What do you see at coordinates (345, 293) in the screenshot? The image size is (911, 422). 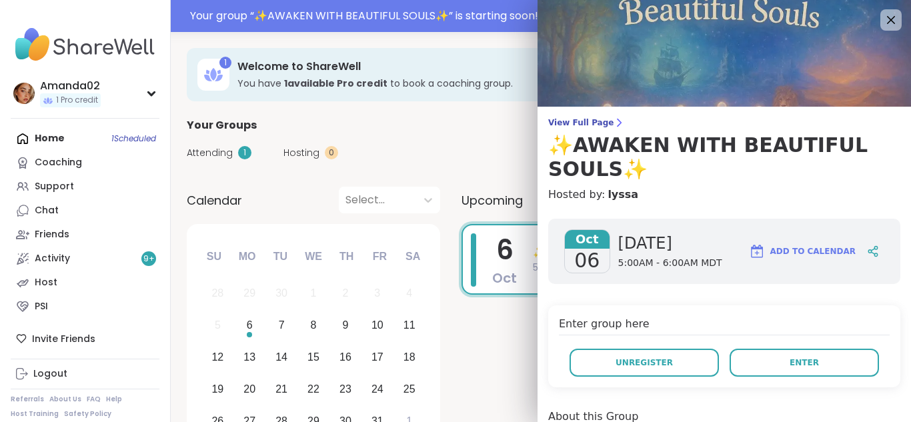 I see `div: Not available Thursday, October 2nd, 2025` at bounding box center [345, 293].